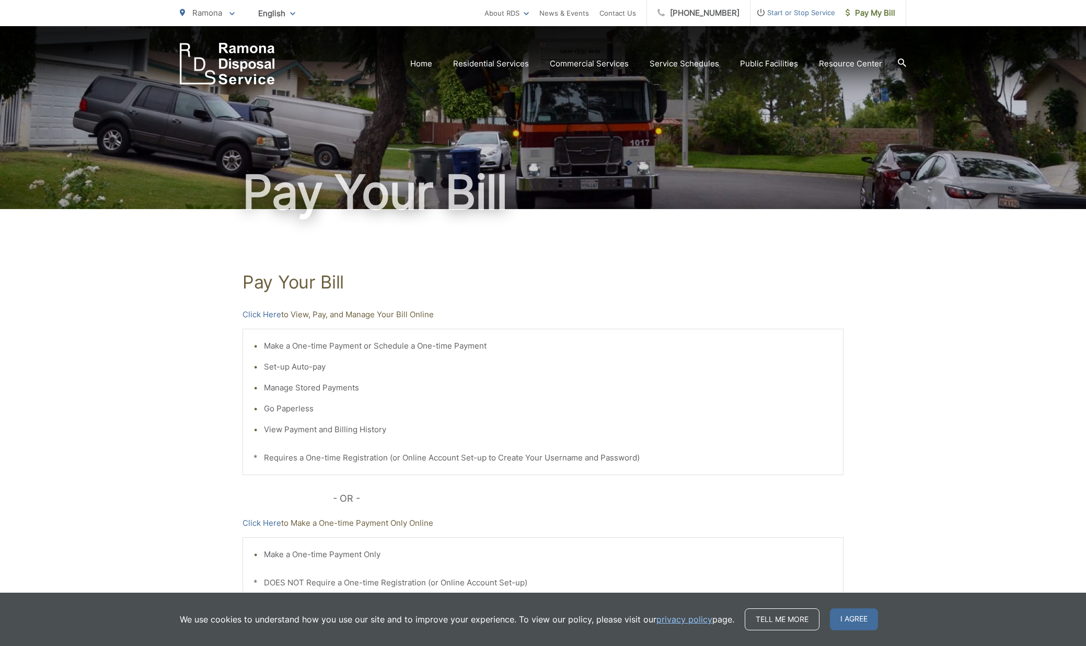  What do you see at coordinates (507, 13) in the screenshot?
I see `a: About RDS` at bounding box center [507, 13].